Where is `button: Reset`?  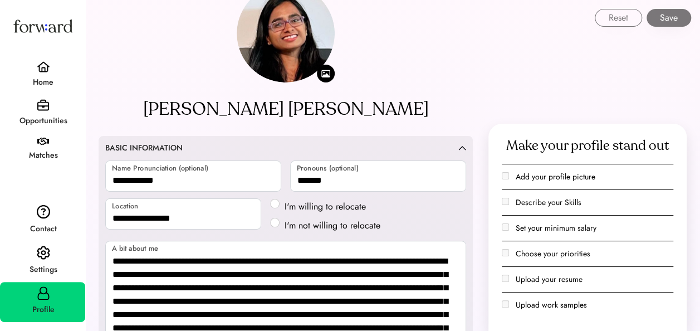
button: Reset is located at coordinates (618, 18).